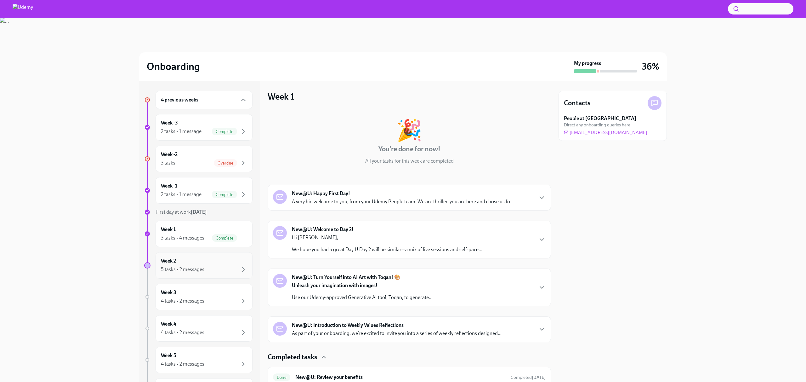 The width and height of the screenshot is (806, 382). What do you see at coordinates (409, 357) in the screenshot?
I see `div: Completed tasks` at bounding box center [409, 357].